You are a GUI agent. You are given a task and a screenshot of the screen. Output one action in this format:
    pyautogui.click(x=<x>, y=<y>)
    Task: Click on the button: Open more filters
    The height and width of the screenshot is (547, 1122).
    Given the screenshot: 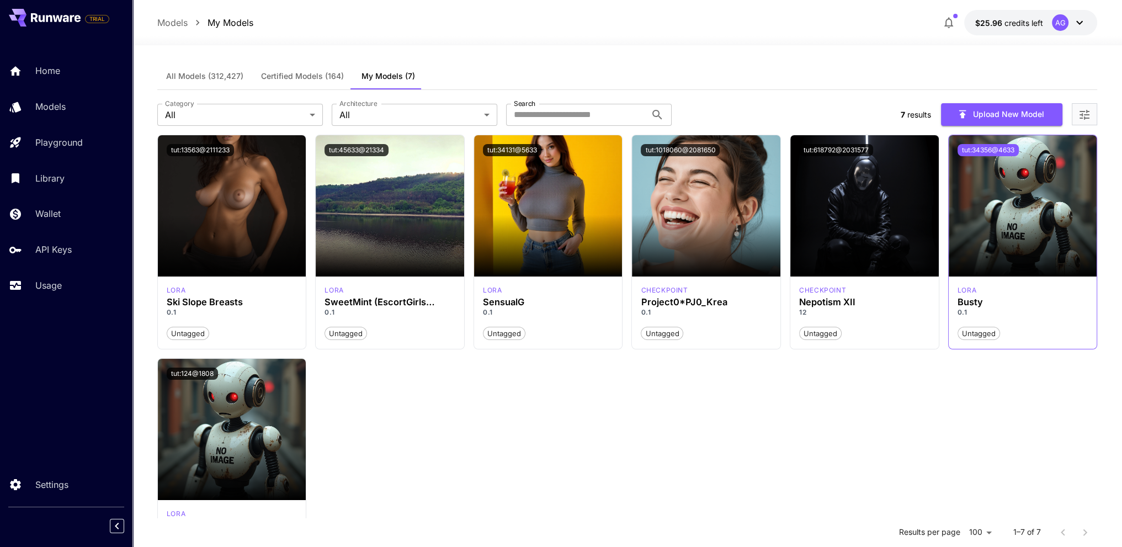 What is the action you would take?
    pyautogui.click(x=1084, y=114)
    